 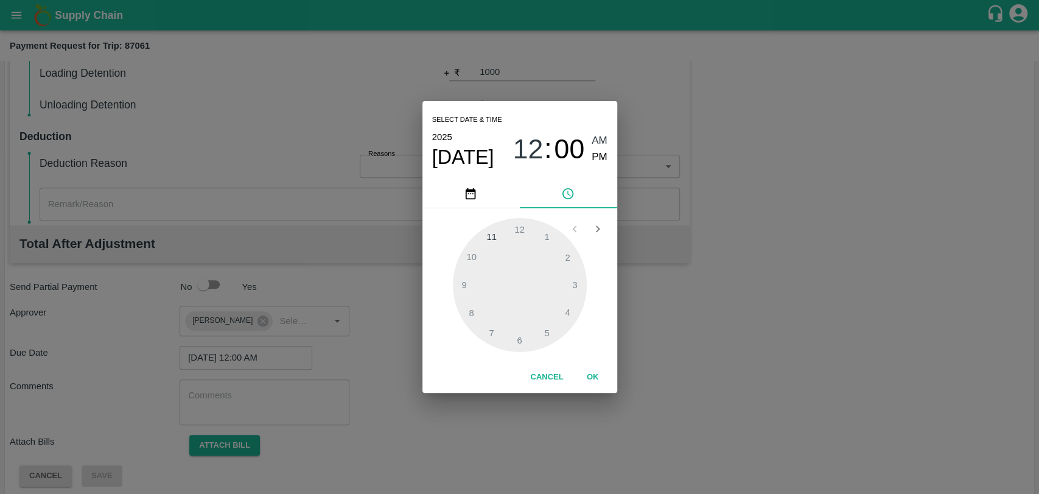 I want to click on button: OK, so click(x=593, y=377).